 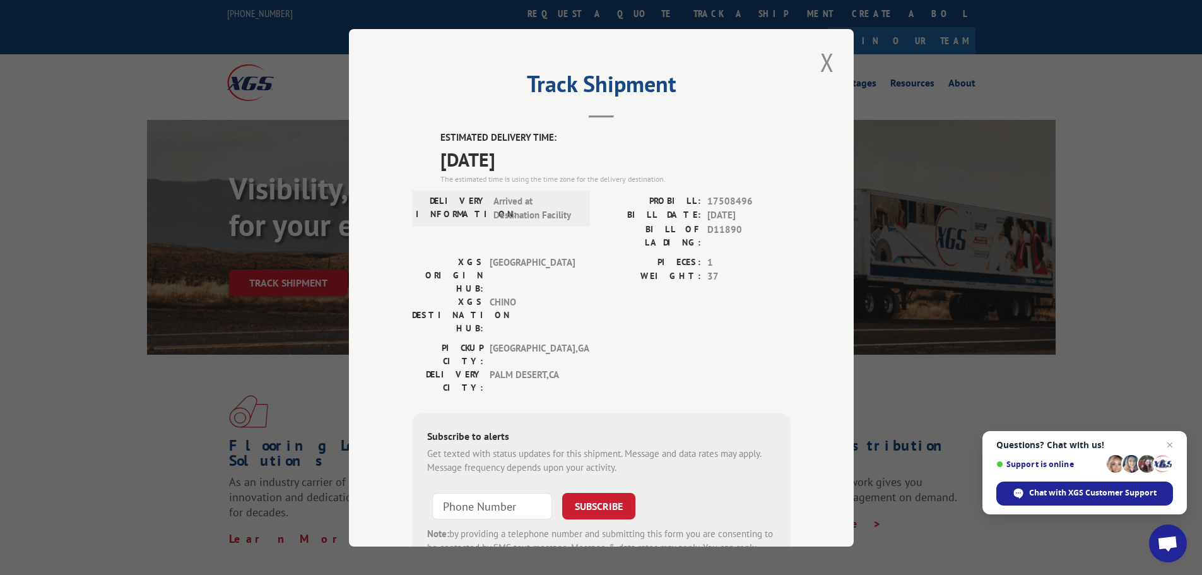 What do you see at coordinates (451, 208) in the screenshot?
I see `label: DELIVERY INFORMATION:` at bounding box center [451, 208].